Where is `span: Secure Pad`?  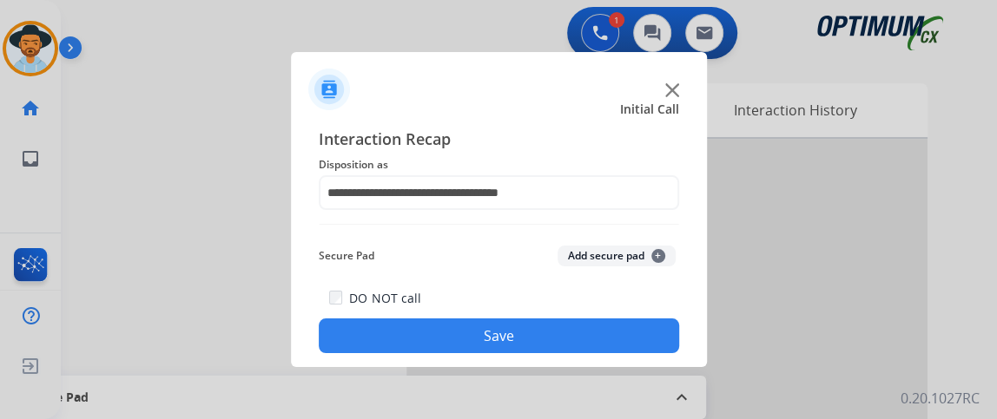
span: Secure Pad is located at coordinates (346, 256).